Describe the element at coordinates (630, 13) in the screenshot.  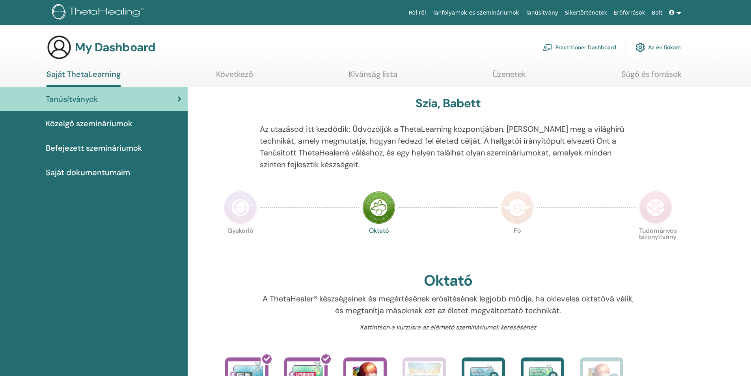
I see `a: Erőforrások` at that location.